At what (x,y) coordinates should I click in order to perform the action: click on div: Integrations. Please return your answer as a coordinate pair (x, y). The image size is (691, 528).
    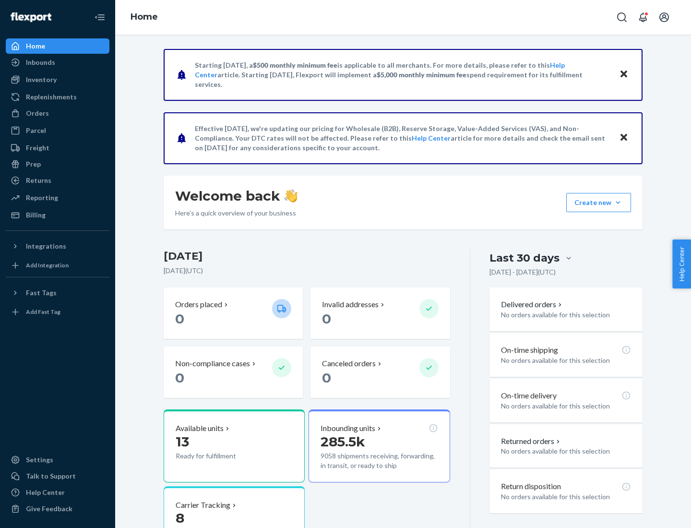
    Looking at the image, I should click on (46, 246).